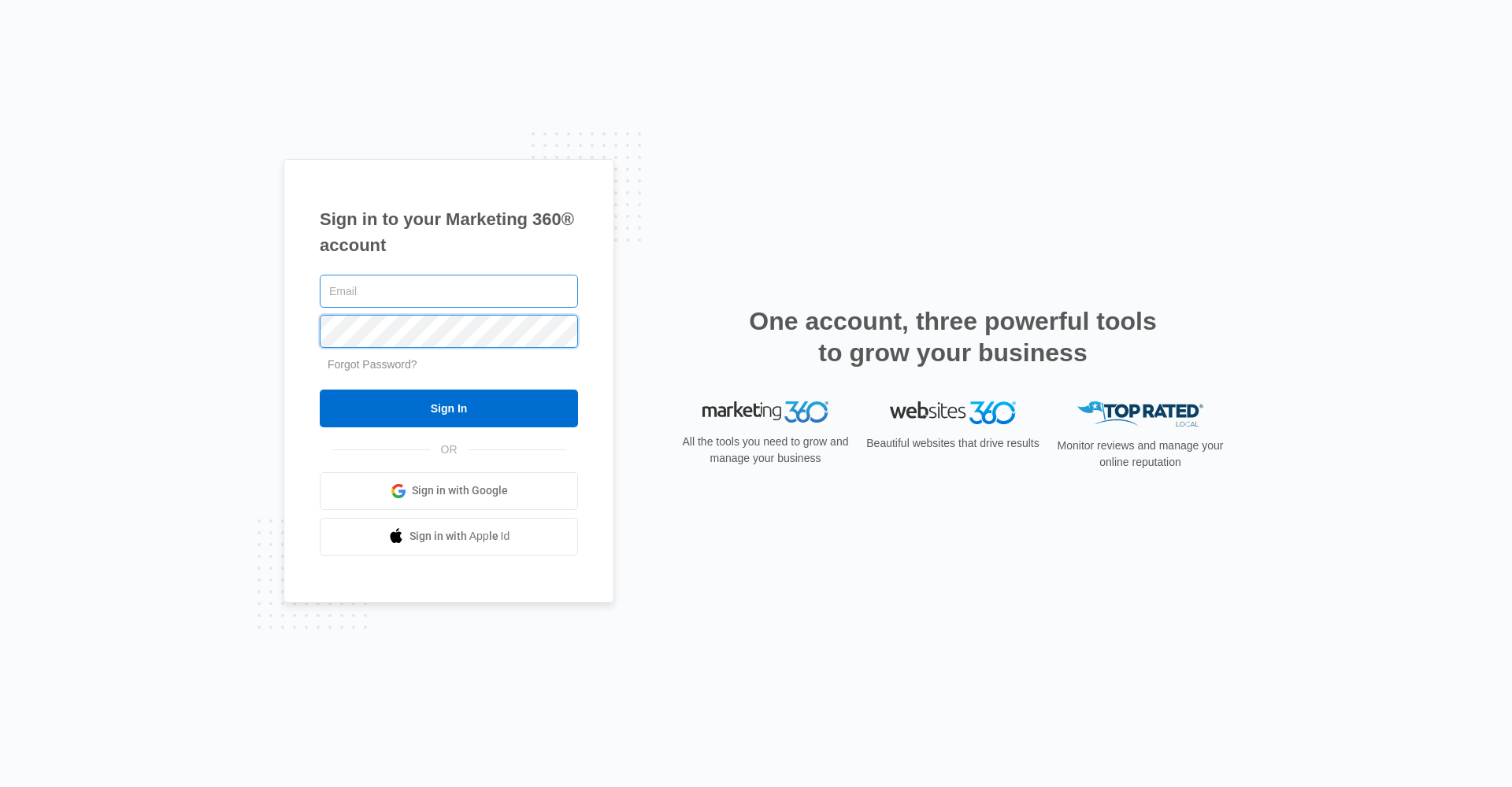 Image resolution: width=1512 pixels, height=787 pixels. Describe the element at coordinates (449, 409) in the screenshot. I see `input: Sign In` at that location.